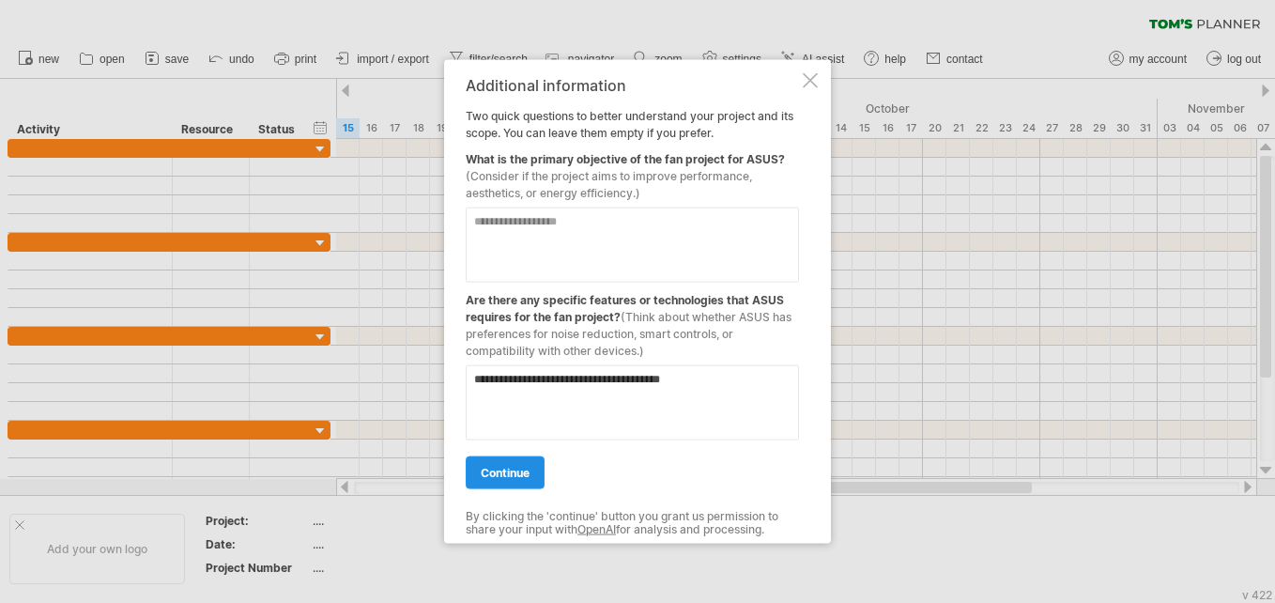 This screenshot has width=1275, height=603. What do you see at coordinates (632, 85) in the screenshot?
I see `div: Additional information` at bounding box center [632, 85].